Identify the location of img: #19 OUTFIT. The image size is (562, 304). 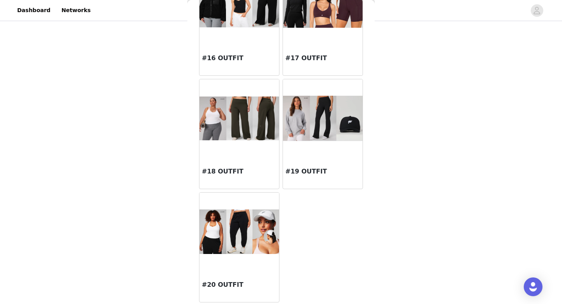
(323, 118).